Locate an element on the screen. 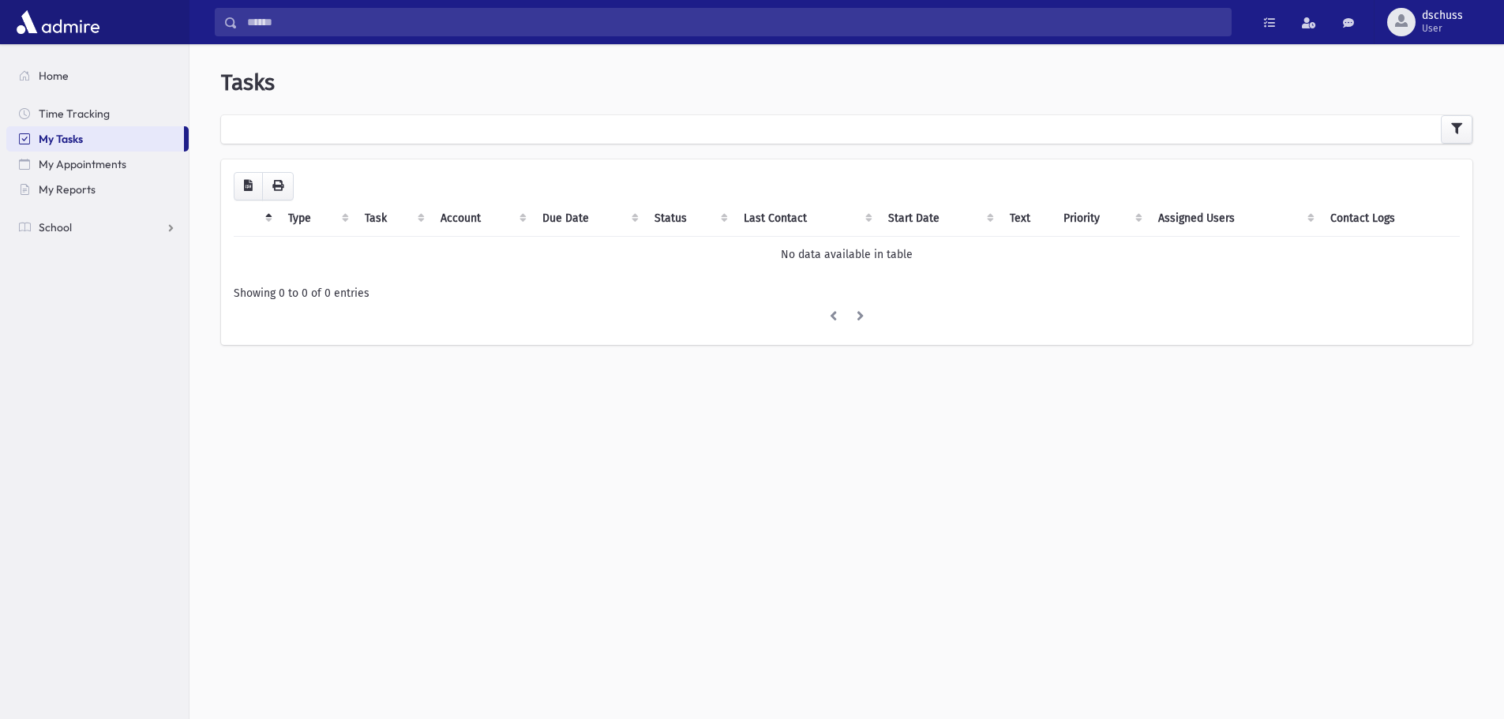 The height and width of the screenshot is (719, 1504). div: Showing 0 to 0 of 0 entries is located at coordinates (846, 293).